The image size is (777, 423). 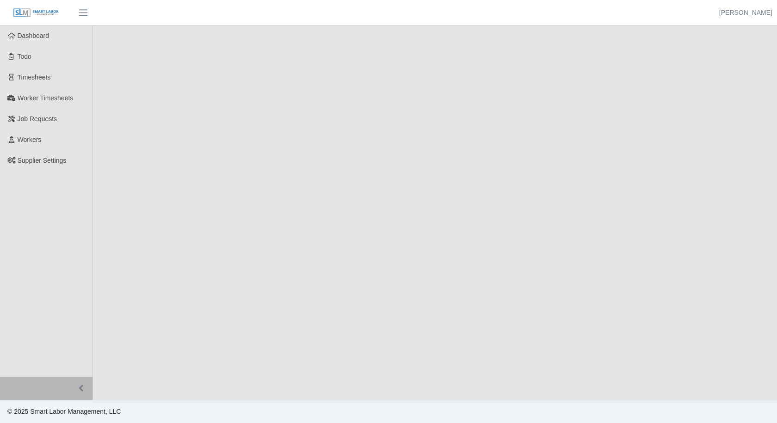 What do you see at coordinates (33, 36) in the screenshot?
I see `span: Dashboard` at bounding box center [33, 36].